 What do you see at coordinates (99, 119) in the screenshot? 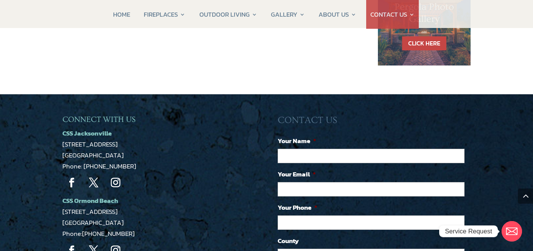
I see `span: CONNECT WITH US` at bounding box center [99, 119].